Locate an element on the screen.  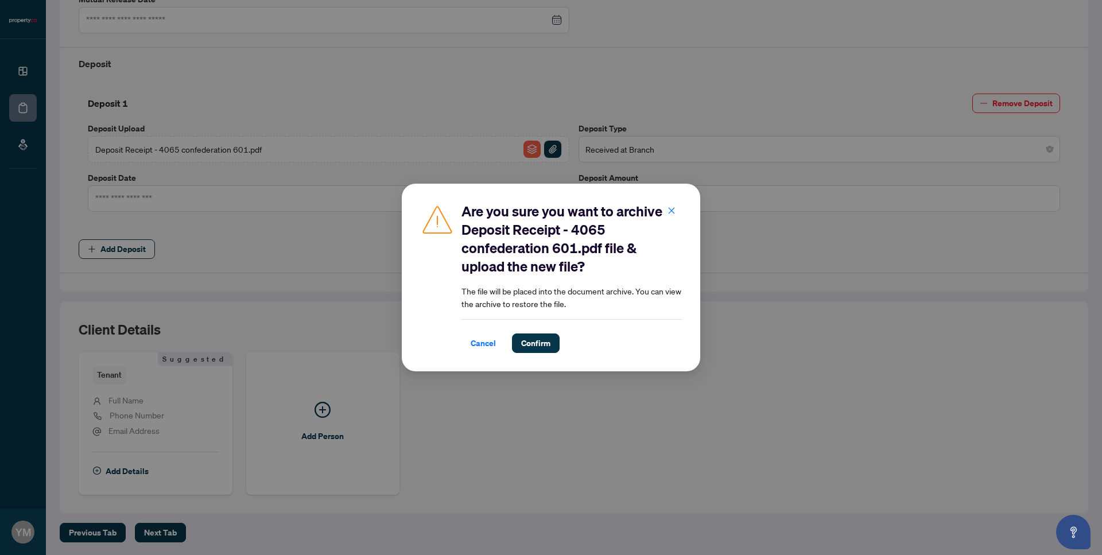
div: The file will be placed into the document archive. You can view the archive to restore the file. is located at coordinates (572, 277).